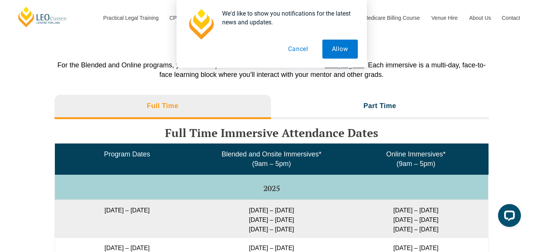  What do you see at coordinates (201, 24) in the screenshot?
I see `img: notification icon` at bounding box center [201, 24].